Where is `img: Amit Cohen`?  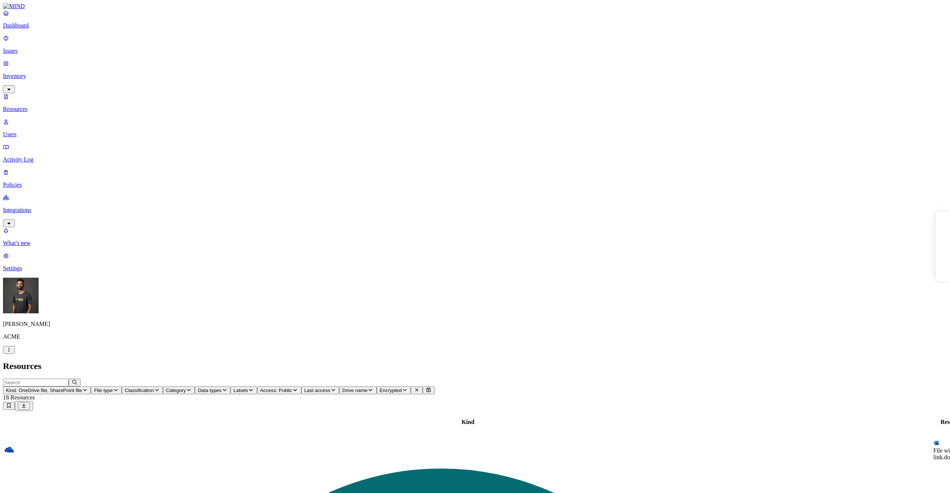 img: Amit Cohen is located at coordinates (21, 296).